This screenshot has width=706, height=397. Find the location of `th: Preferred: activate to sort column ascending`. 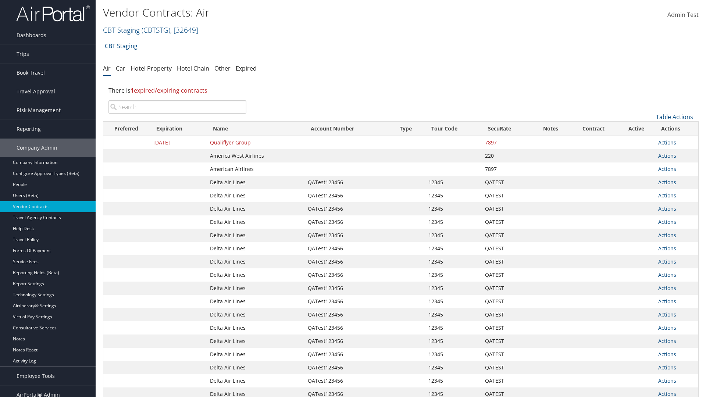

th: Preferred: activate to sort column ascending is located at coordinates (127, 129).